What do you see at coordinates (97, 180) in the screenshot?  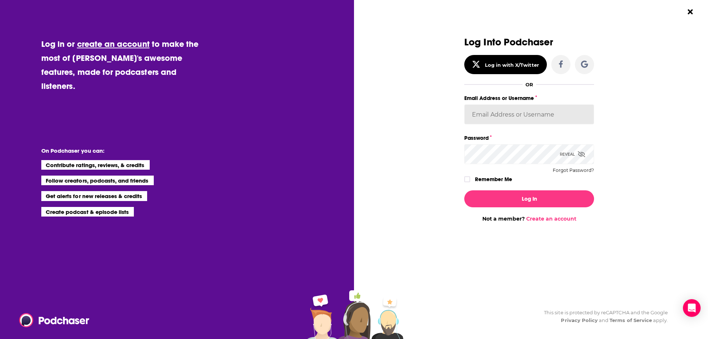 I see `li: Follow creators, podcasts, and friends` at bounding box center [97, 180].